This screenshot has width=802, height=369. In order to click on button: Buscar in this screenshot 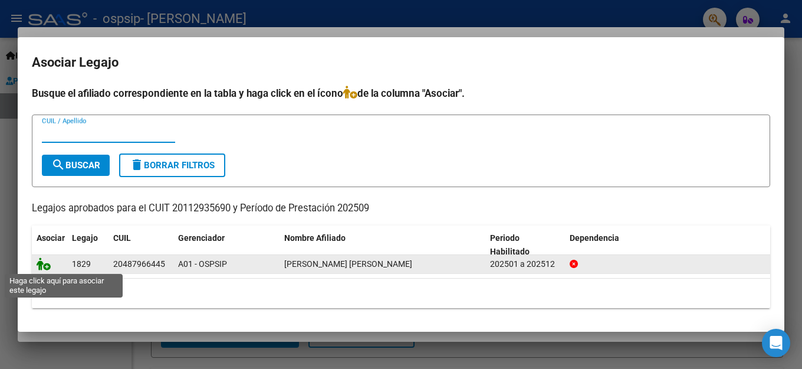, I will do `click(75, 165)`.